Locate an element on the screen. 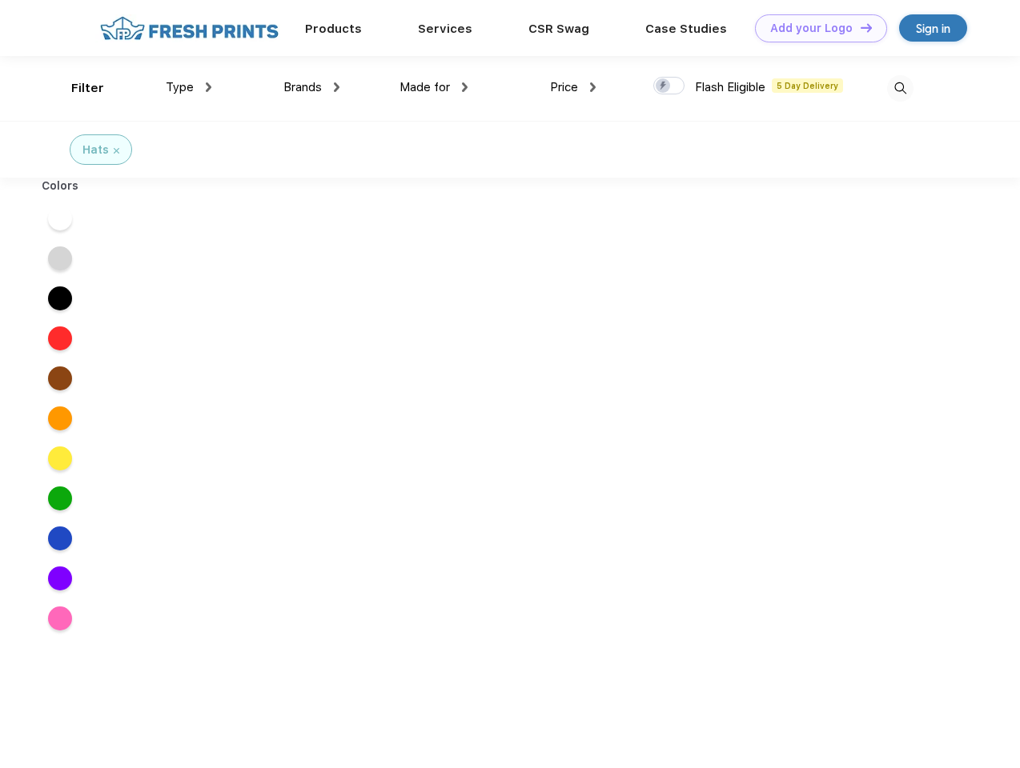 The width and height of the screenshot is (1020, 768). div: Hats is located at coordinates (95, 150).